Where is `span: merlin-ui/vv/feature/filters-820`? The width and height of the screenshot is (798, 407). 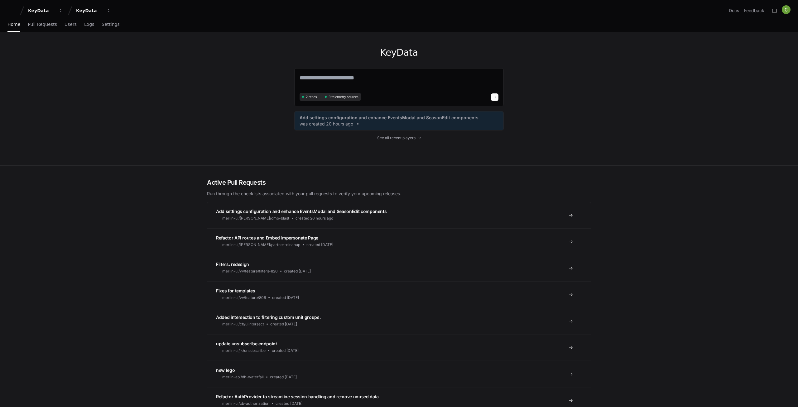 span: merlin-ui/vv/feature/filters-820 is located at coordinates (250, 271).